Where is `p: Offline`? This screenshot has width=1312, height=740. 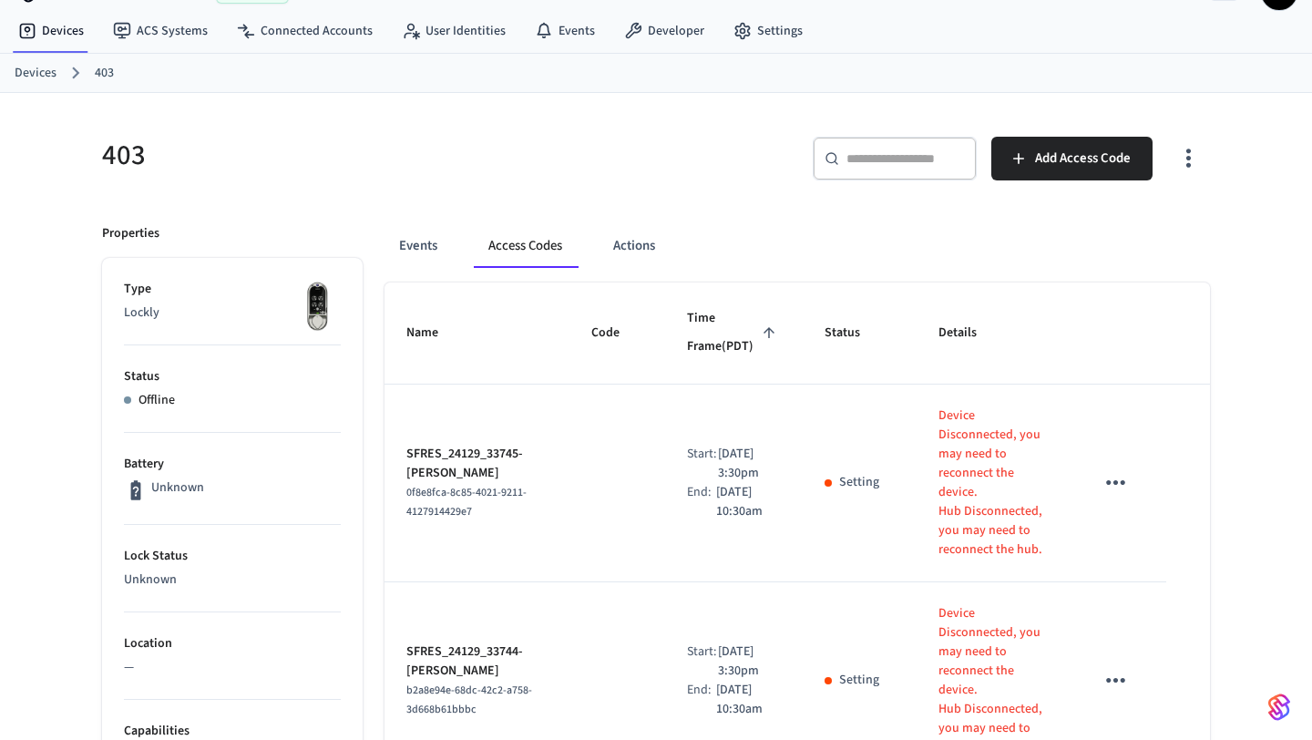 p: Offline is located at coordinates (157, 400).